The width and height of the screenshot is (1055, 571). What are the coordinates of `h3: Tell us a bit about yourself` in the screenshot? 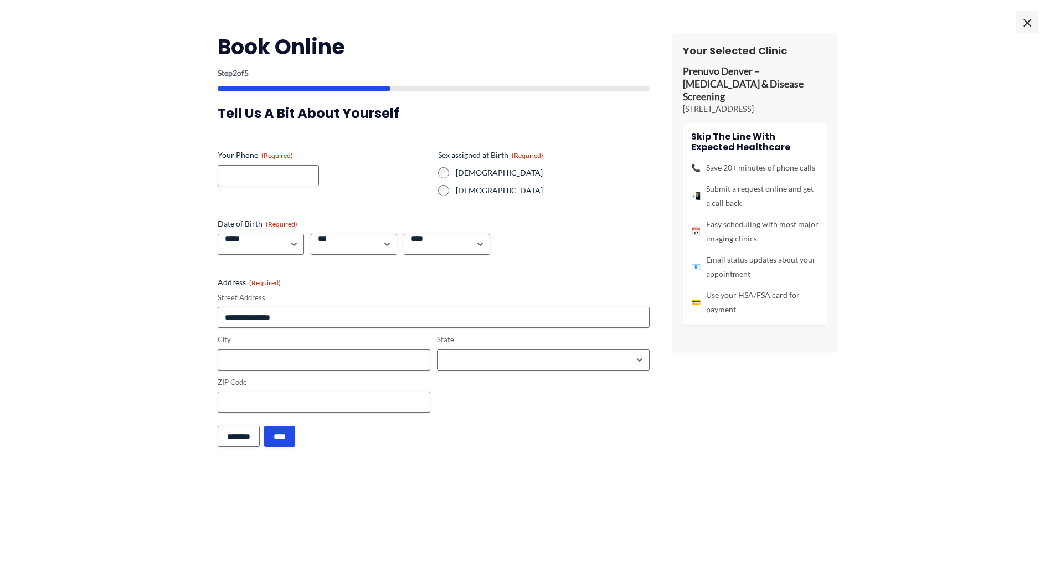 It's located at (434, 113).